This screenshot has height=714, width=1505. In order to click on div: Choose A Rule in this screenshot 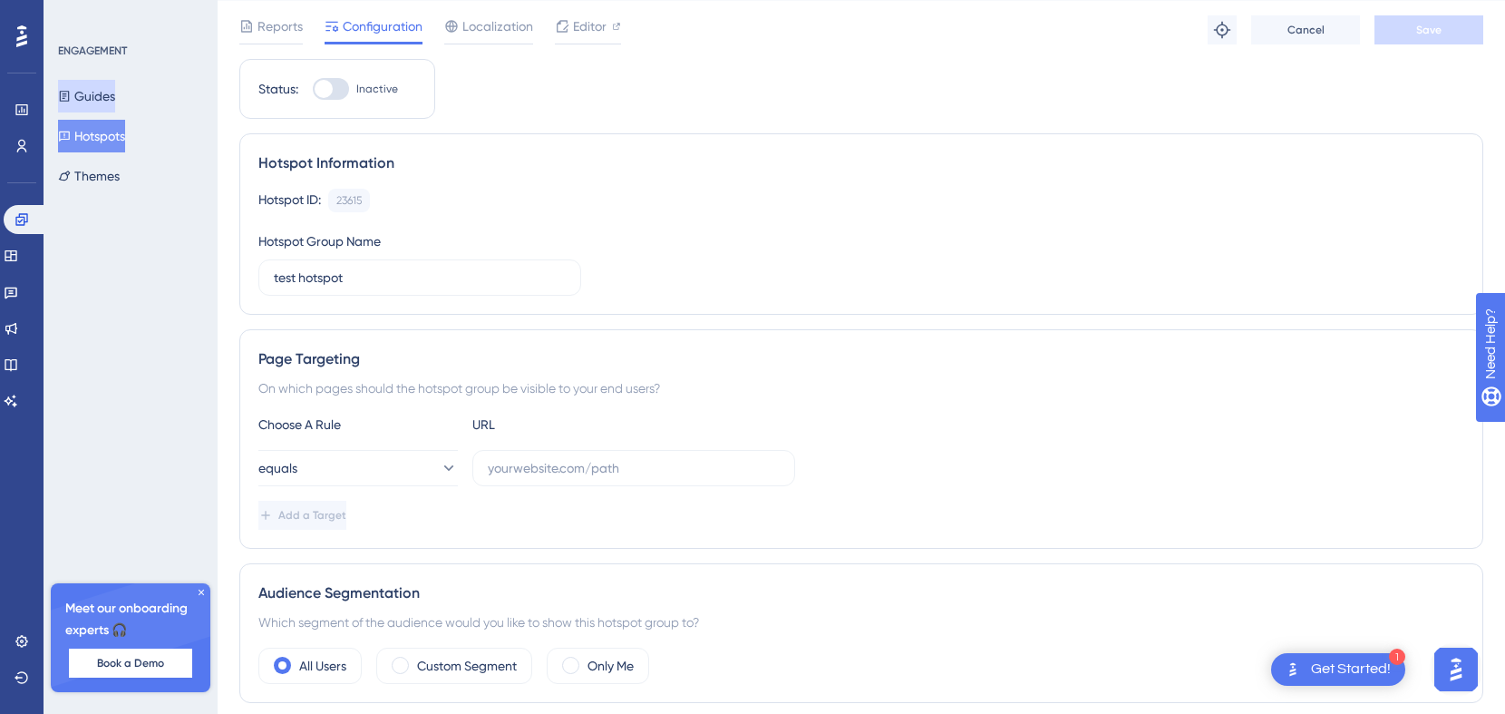, I will do `click(358, 424)`.